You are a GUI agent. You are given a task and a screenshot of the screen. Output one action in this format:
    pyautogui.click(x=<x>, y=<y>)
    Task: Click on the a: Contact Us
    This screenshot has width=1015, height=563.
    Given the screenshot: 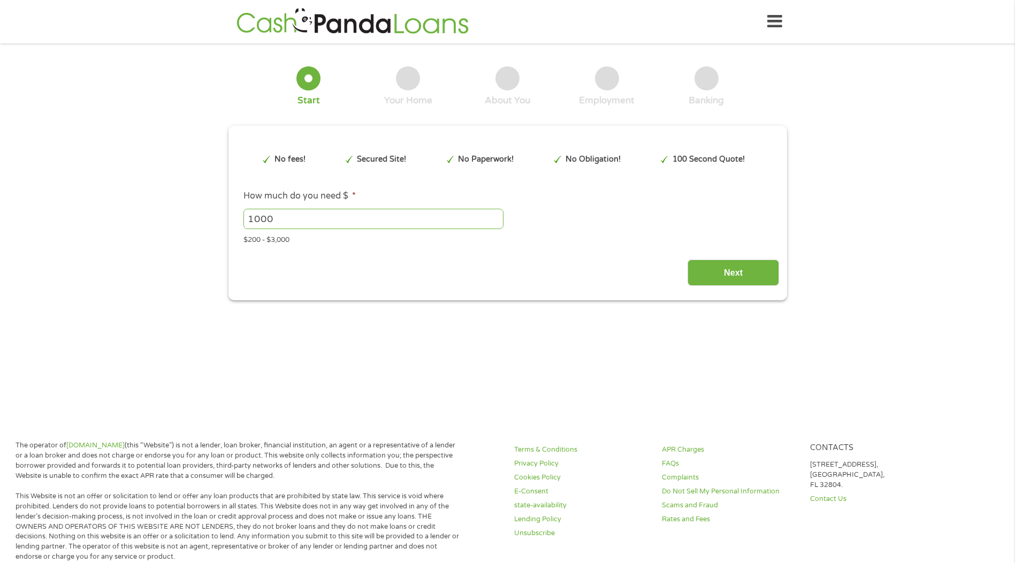 What is the action you would take?
    pyautogui.click(x=878, y=499)
    